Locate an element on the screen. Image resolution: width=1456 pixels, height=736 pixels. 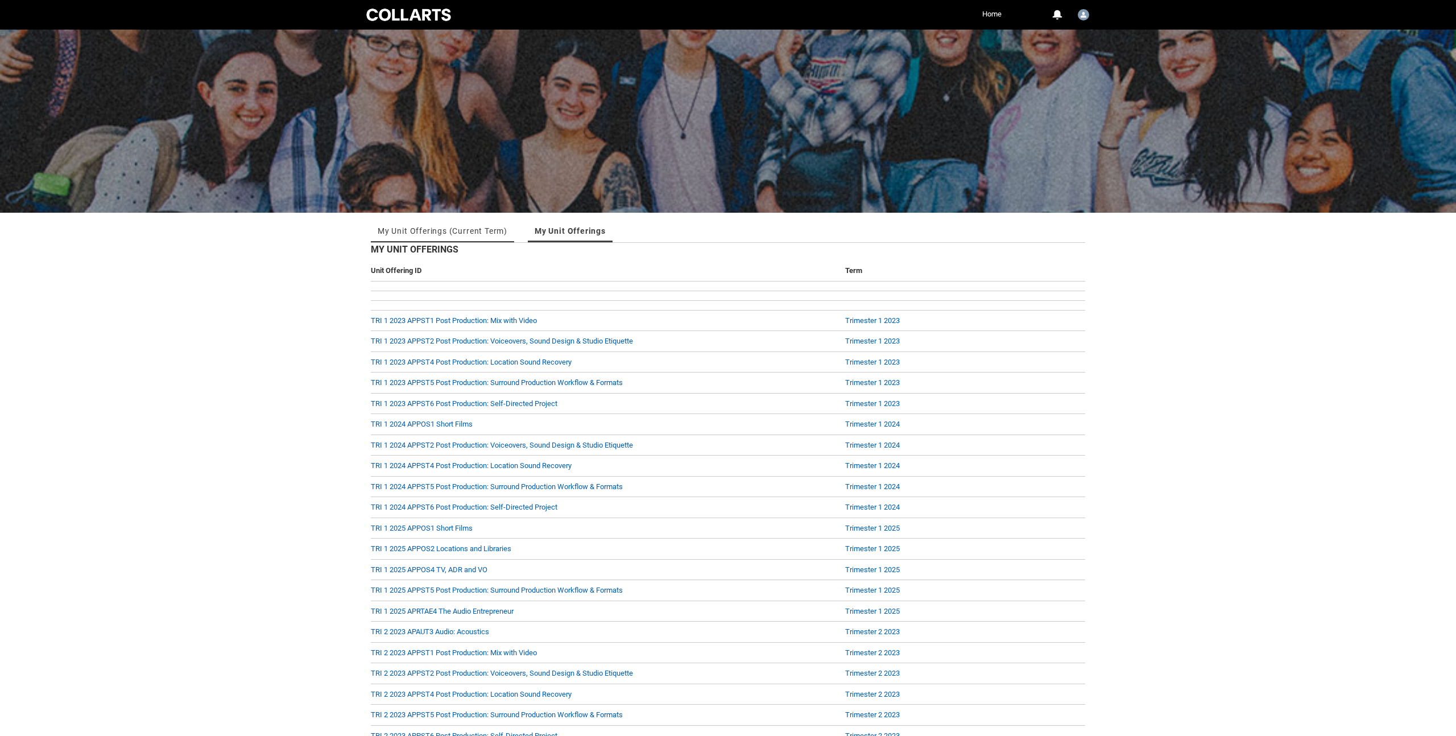
a: TRI 1 2024 APPST6 Post Production: Self-Directed Project is located at coordinates (464, 507).